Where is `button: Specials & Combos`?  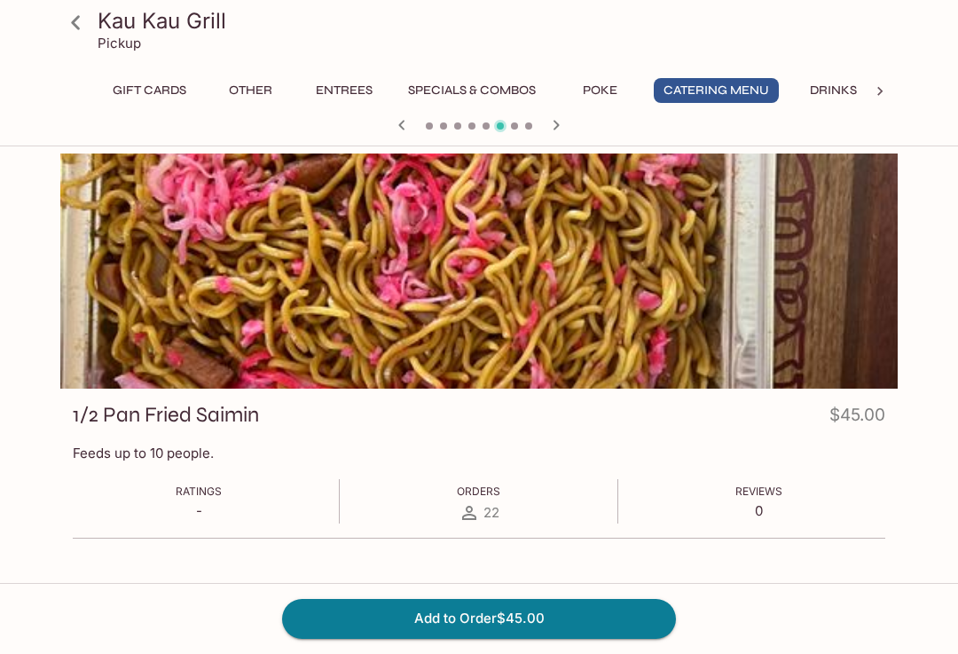
button: Specials & Combos is located at coordinates (472, 90).